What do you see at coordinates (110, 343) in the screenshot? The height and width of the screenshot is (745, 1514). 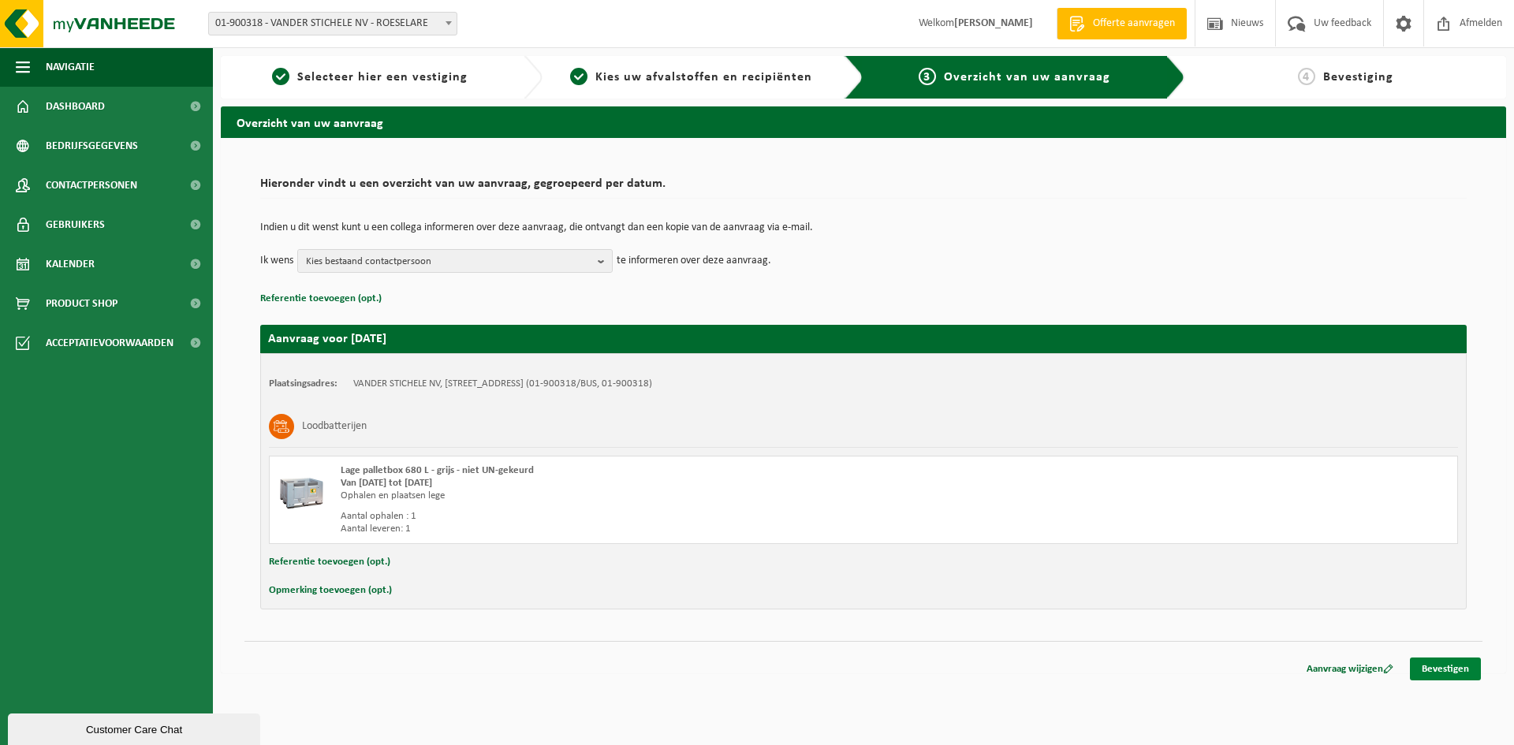 I see `span: Acceptatievoorwaarden` at bounding box center [110, 343].